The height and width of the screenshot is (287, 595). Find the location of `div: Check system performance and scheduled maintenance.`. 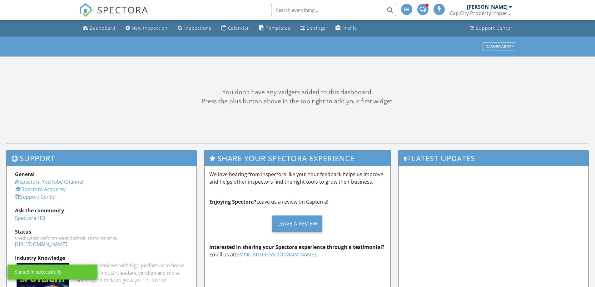

div: Check system performance and scheduled maintenance. is located at coordinates (102, 238).